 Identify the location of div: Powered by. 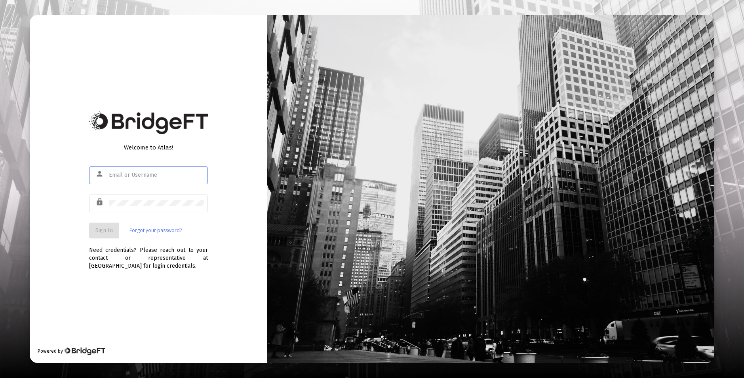
(71, 352).